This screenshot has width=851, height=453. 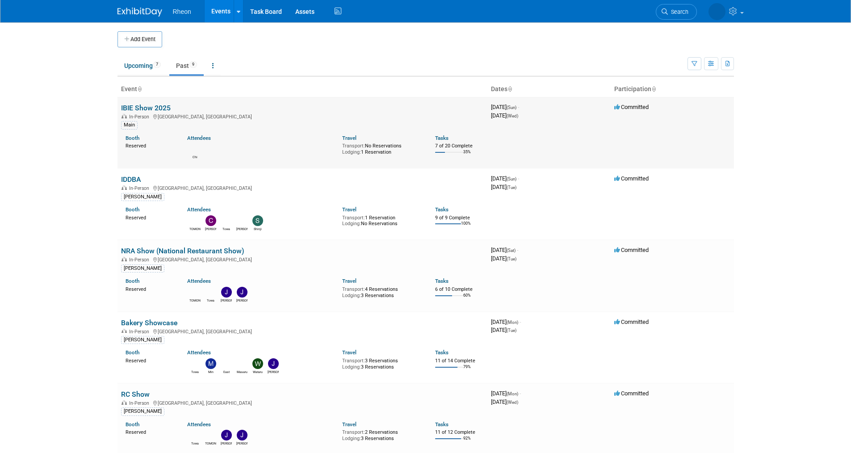 What do you see at coordinates (226, 300) in the screenshot?
I see `div: Jose Umana` at bounding box center [226, 300].